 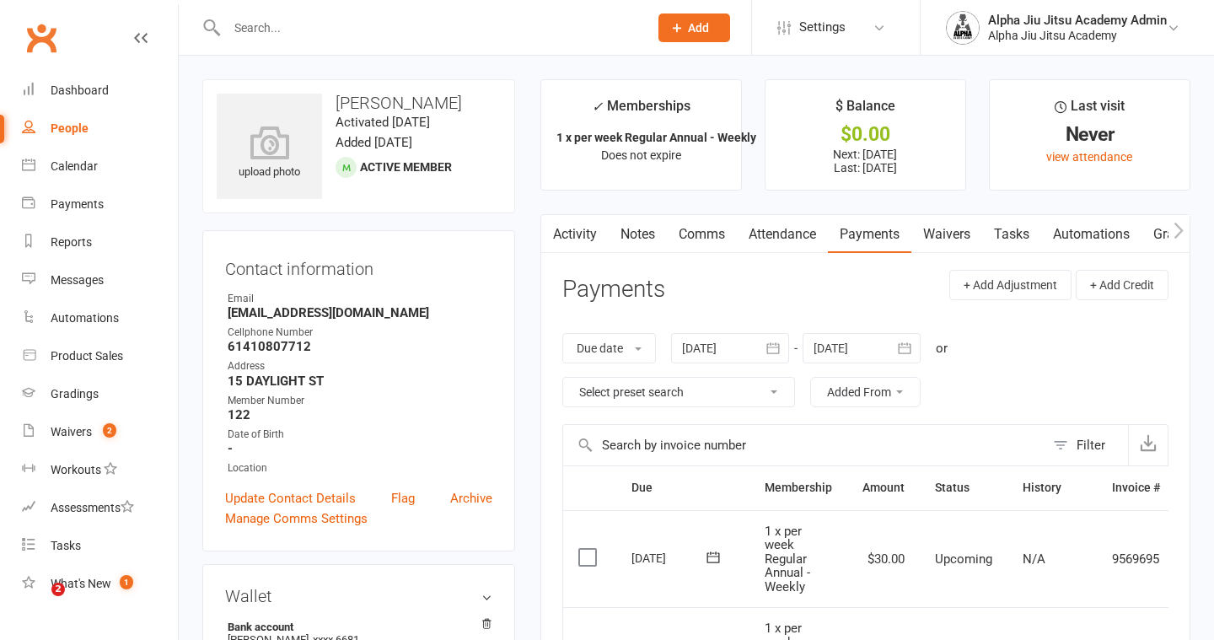 I want to click on a: Update Contact Details, so click(x=290, y=498).